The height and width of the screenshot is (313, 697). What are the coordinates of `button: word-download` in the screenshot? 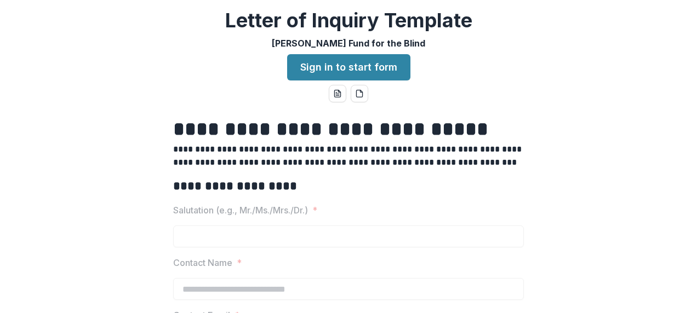 It's located at (337, 94).